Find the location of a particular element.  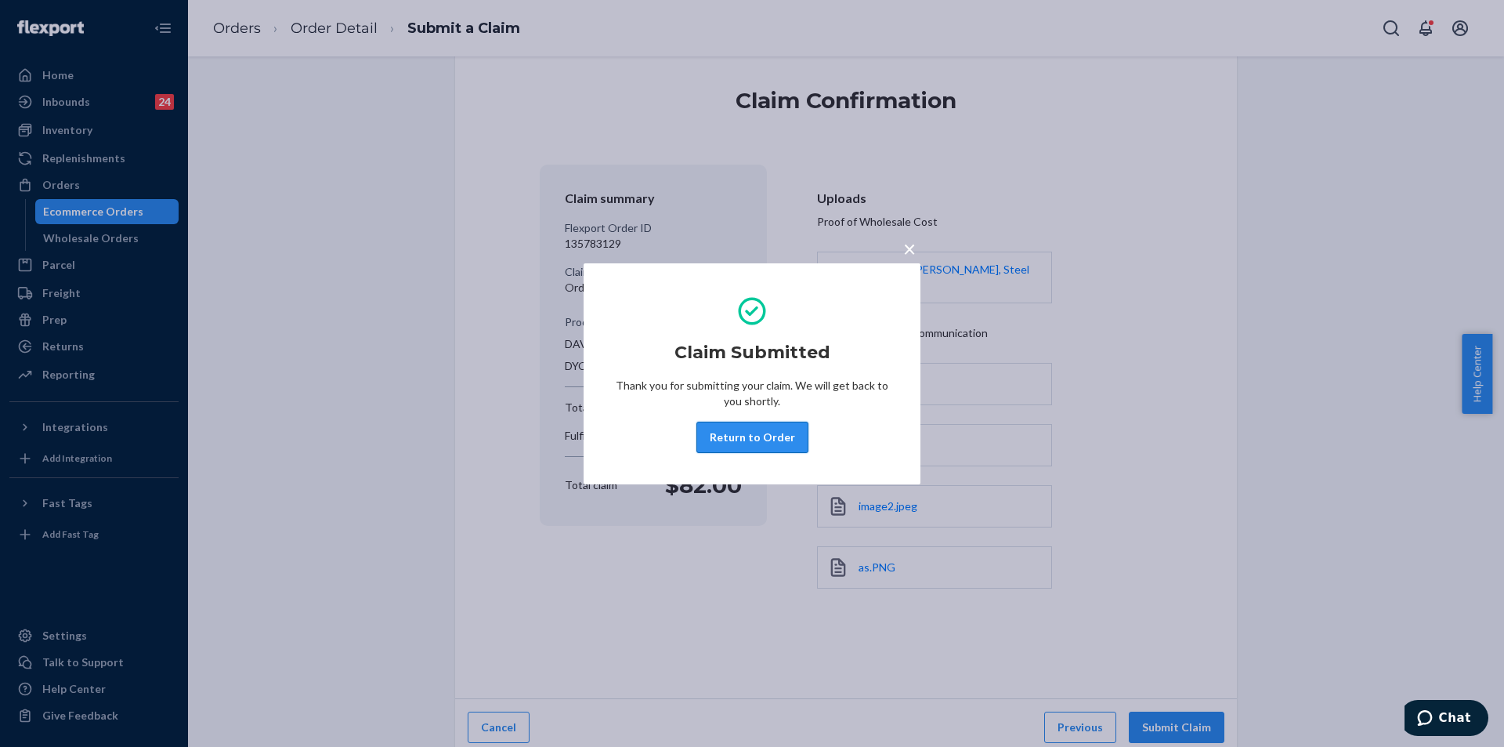

button: Return to Order is located at coordinates (752, 437).